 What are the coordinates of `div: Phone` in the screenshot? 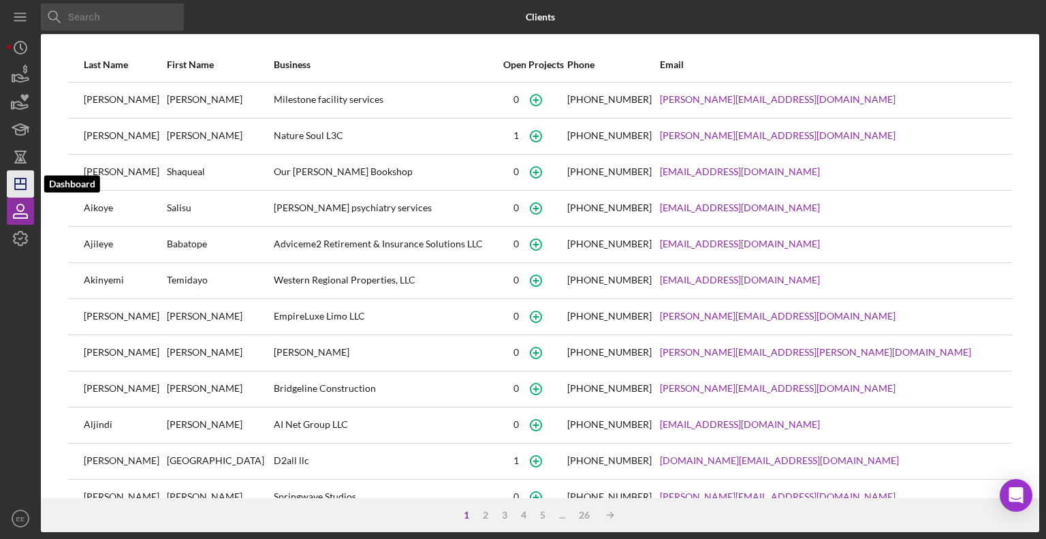 It's located at (613, 65).